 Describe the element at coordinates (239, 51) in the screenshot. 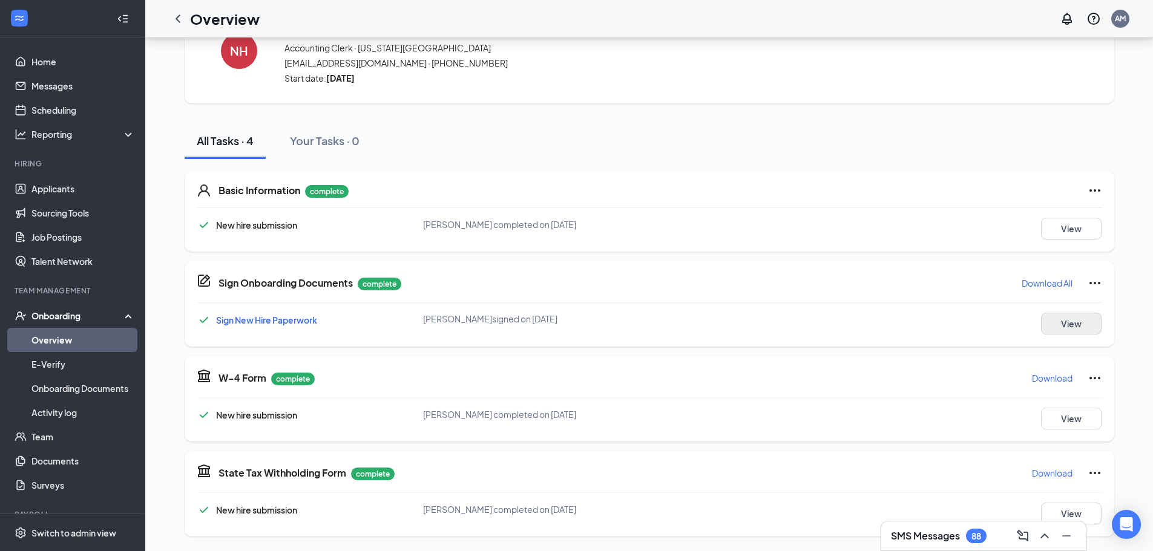

I see `h4: NH` at that location.